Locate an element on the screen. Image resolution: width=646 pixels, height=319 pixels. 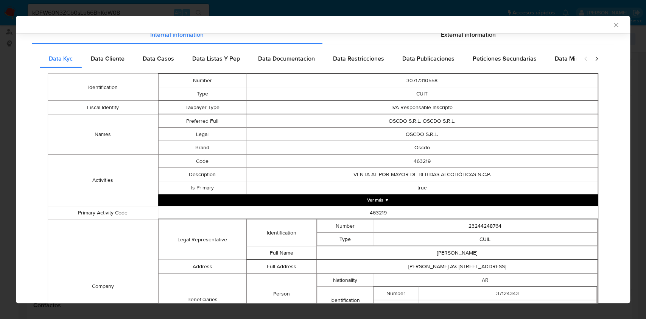
td: Oscdo is located at coordinates (422, 147).